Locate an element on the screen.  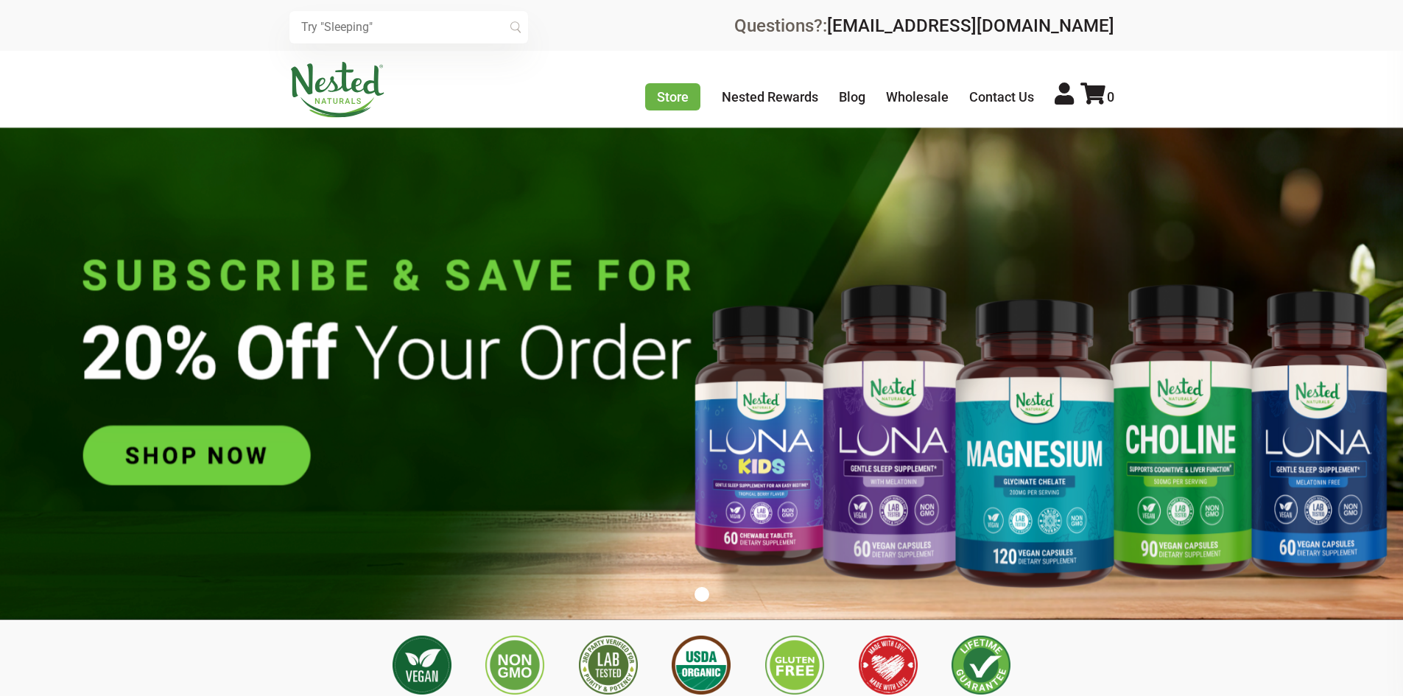
a: Blog is located at coordinates (852, 96).